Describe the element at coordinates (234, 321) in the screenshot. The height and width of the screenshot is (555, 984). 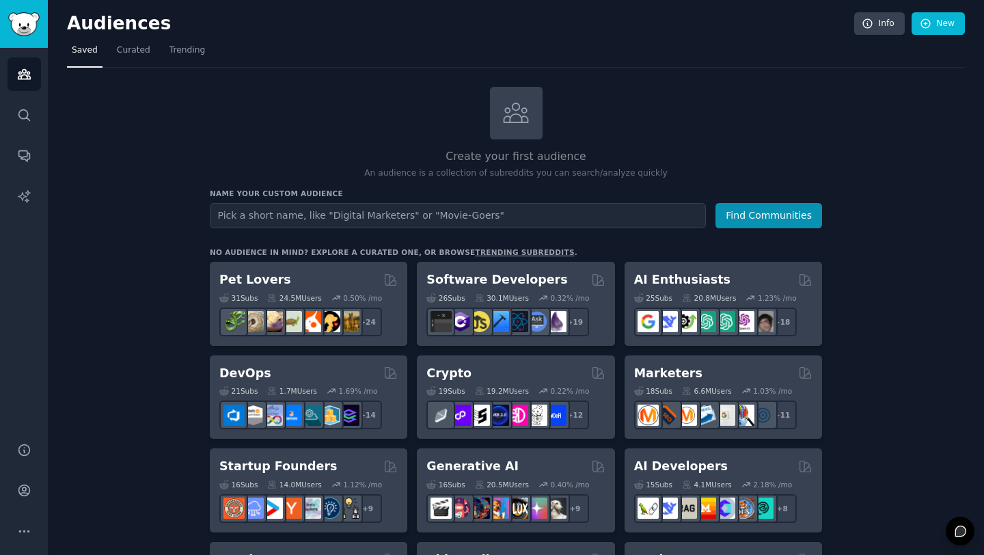
I see `img: herpetology` at that location.